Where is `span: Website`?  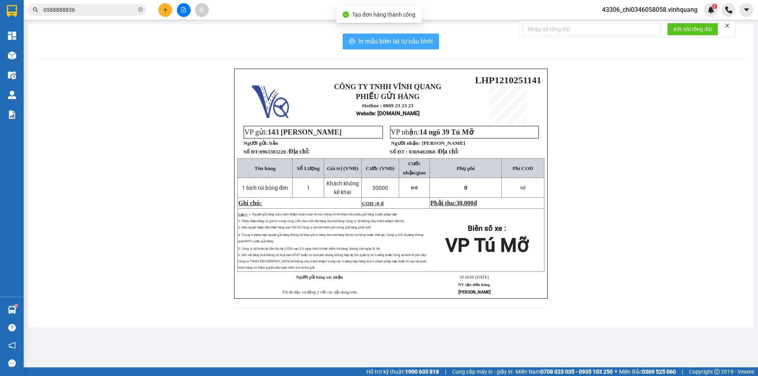
span: Website is located at coordinates (365, 113).